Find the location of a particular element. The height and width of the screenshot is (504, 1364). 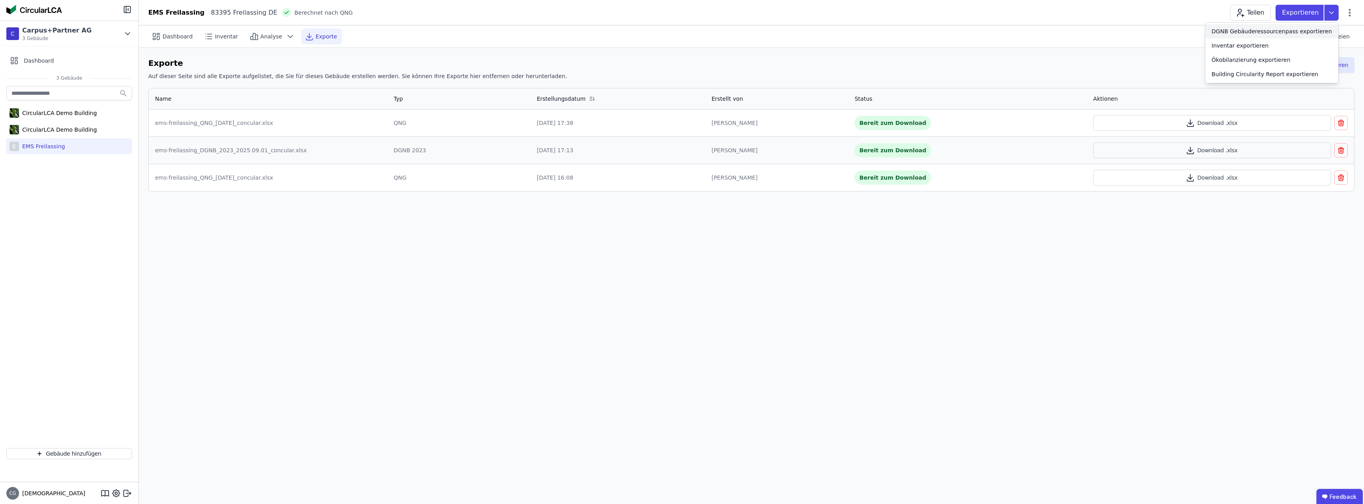

span: Inventar is located at coordinates (226, 36).